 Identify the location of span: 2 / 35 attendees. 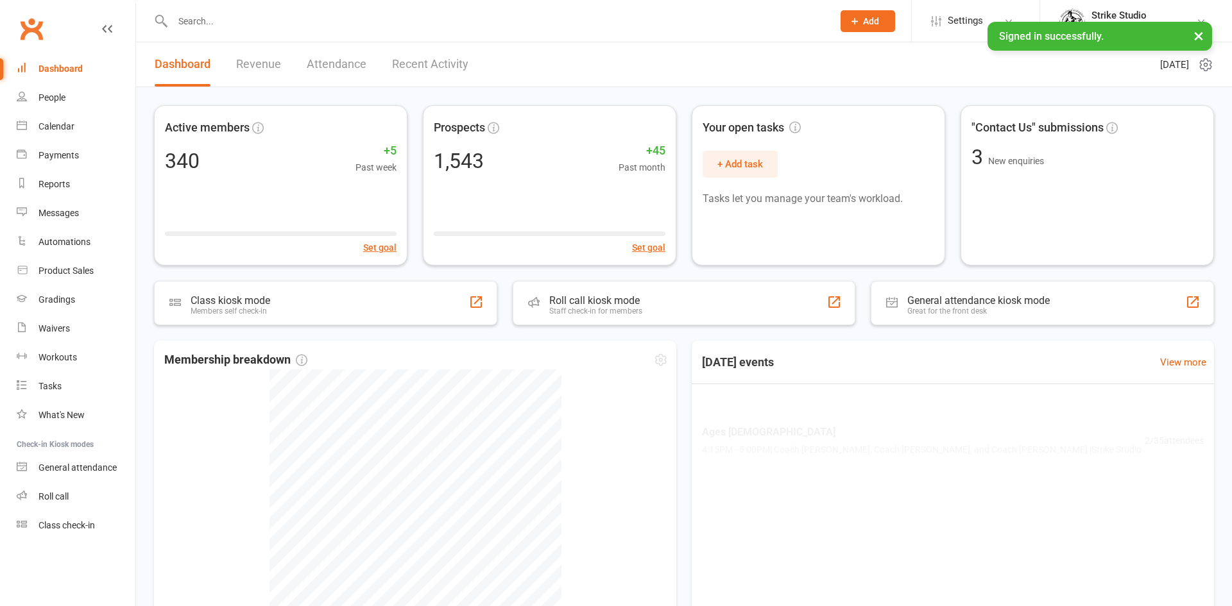
(1174, 441).